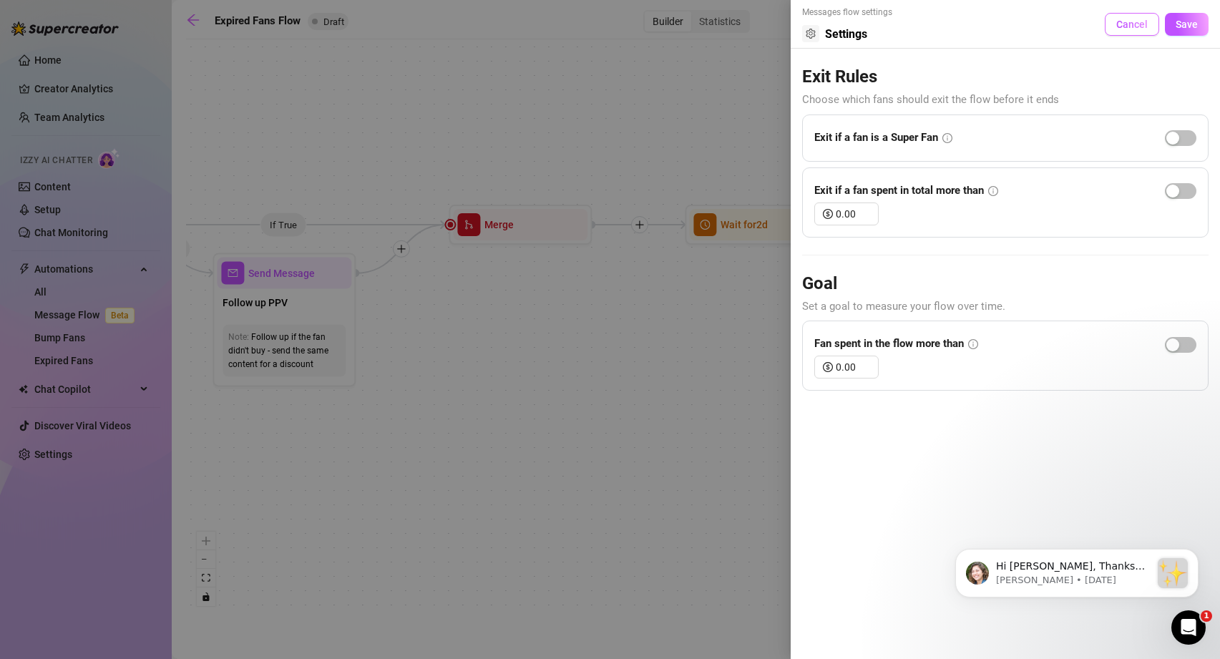 Image resolution: width=1220 pixels, height=659 pixels. What do you see at coordinates (889, 343) in the screenshot?
I see `strong: Fan spent in the flow more than` at bounding box center [889, 343].